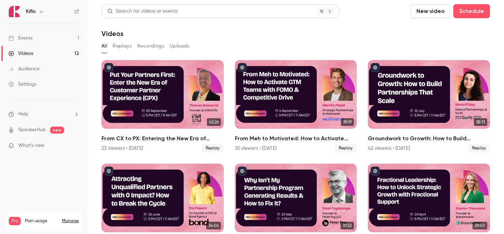  What do you see at coordinates (471, 11) in the screenshot?
I see `button: Schedule` at bounding box center [471, 11].